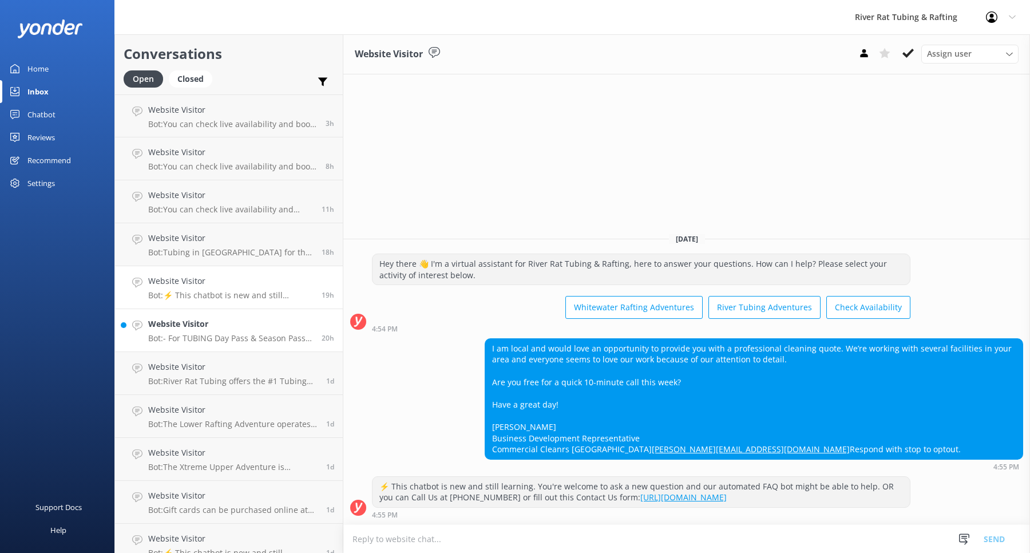 The image size is (1030, 553). What do you see at coordinates (330, 123) in the screenshot?
I see `span: Sep 03 2025 08:06am (UTC -05:00) America/Cancun` at bounding box center [330, 123].